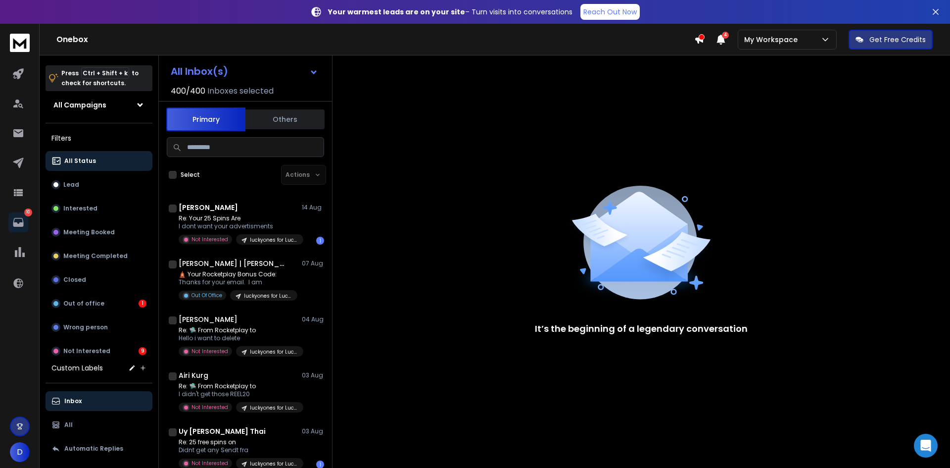  What do you see at coordinates (450, 12) in the screenshot?
I see `p: – Turn visits into conversations` at bounding box center [450, 12].